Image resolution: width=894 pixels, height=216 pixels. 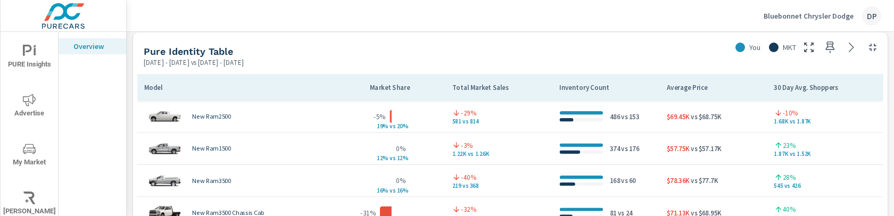 I want to click on p: 1,223 vs 1,263, so click(x=499, y=153).